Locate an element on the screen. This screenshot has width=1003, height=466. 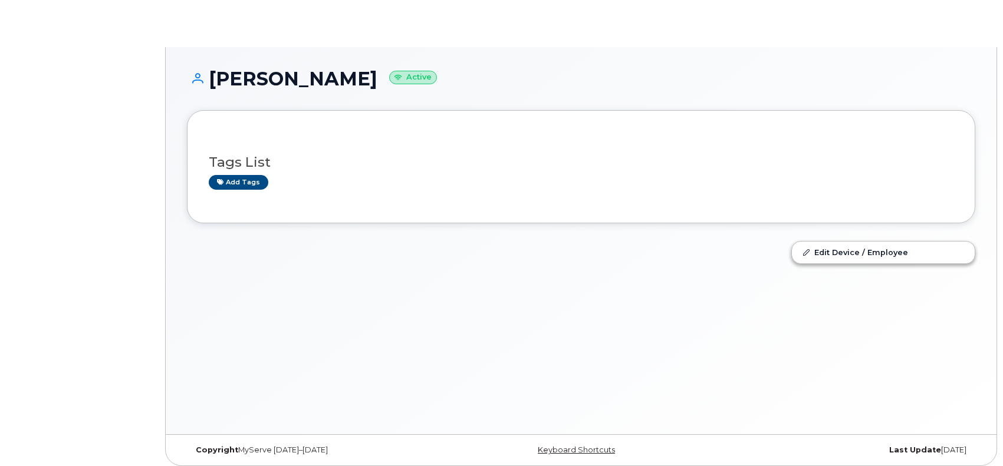
h3: Tags List is located at coordinates (581, 162).